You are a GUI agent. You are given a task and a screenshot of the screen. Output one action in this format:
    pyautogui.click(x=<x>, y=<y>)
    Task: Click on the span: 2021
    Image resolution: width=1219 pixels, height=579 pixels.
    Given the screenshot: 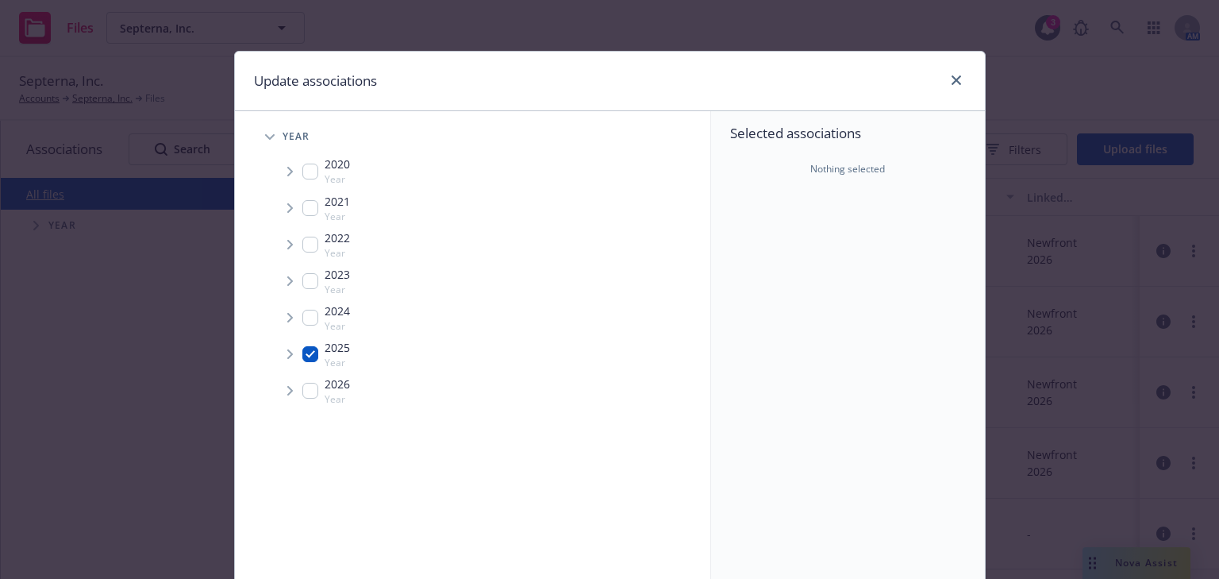 What is the action you would take?
    pyautogui.click(x=337, y=201)
    